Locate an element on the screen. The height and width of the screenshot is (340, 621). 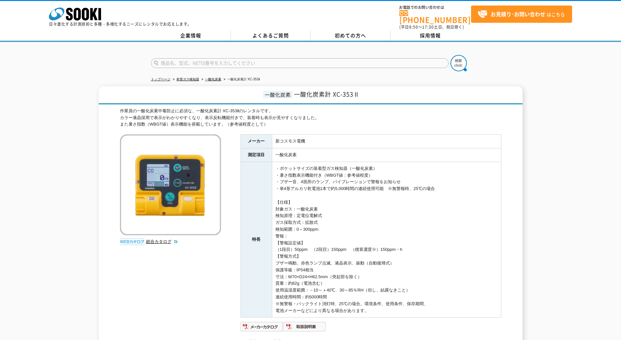
td: ・ポケットサイズの装着型ガス検知器（一酸化炭素） ・暑さ指数表示機能付き（WBGT値：参考値程度） ・ブザー音、4箇所のランプ、バイブレーションで警報をお知らせ ・単4形アルカリ乾電池1本で約5... is located at coordinates (386, 240).